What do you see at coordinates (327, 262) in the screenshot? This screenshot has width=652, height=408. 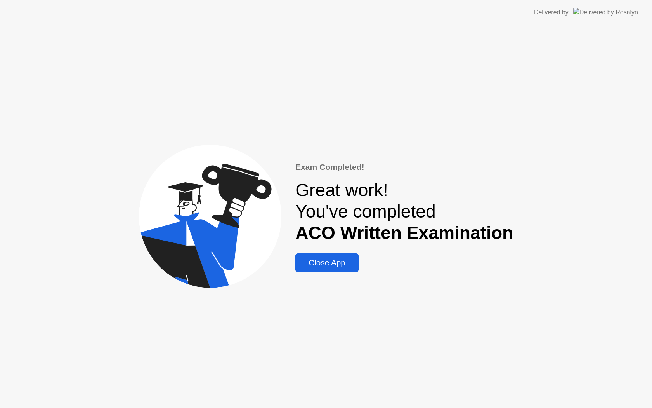 I see `button: Close App` at bounding box center [327, 262].